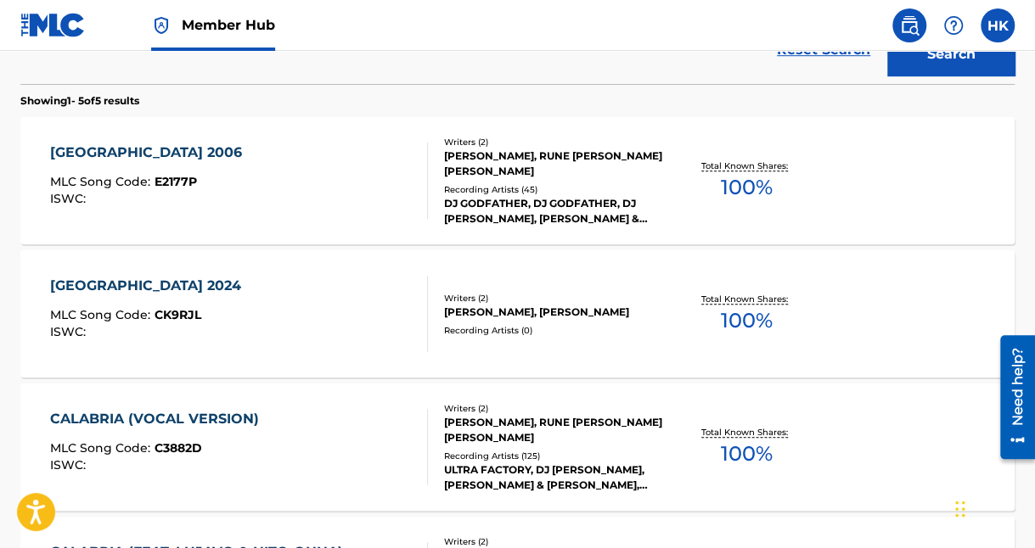 The image size is (1035, 548). Describe the element at coordinates (53, 25) in the screenshot. I see `img: MLC Logo` at that location.